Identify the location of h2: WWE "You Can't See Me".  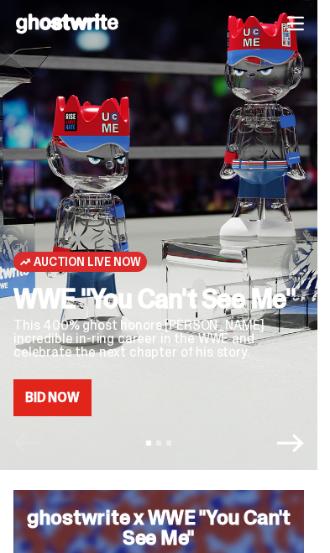
(159, 299).